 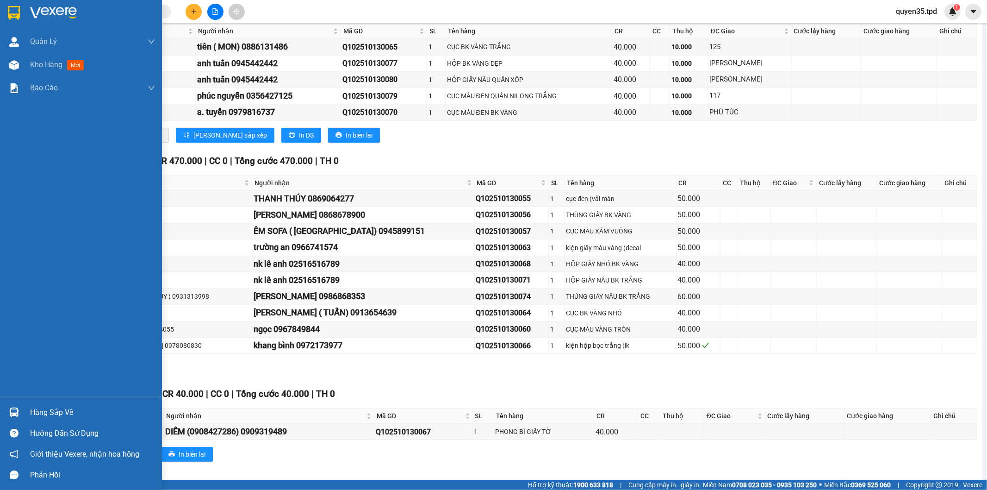 What do you see at coordinates (706, 345) in the screenshot?
I see `span: check` at bounding box center [706, 345].